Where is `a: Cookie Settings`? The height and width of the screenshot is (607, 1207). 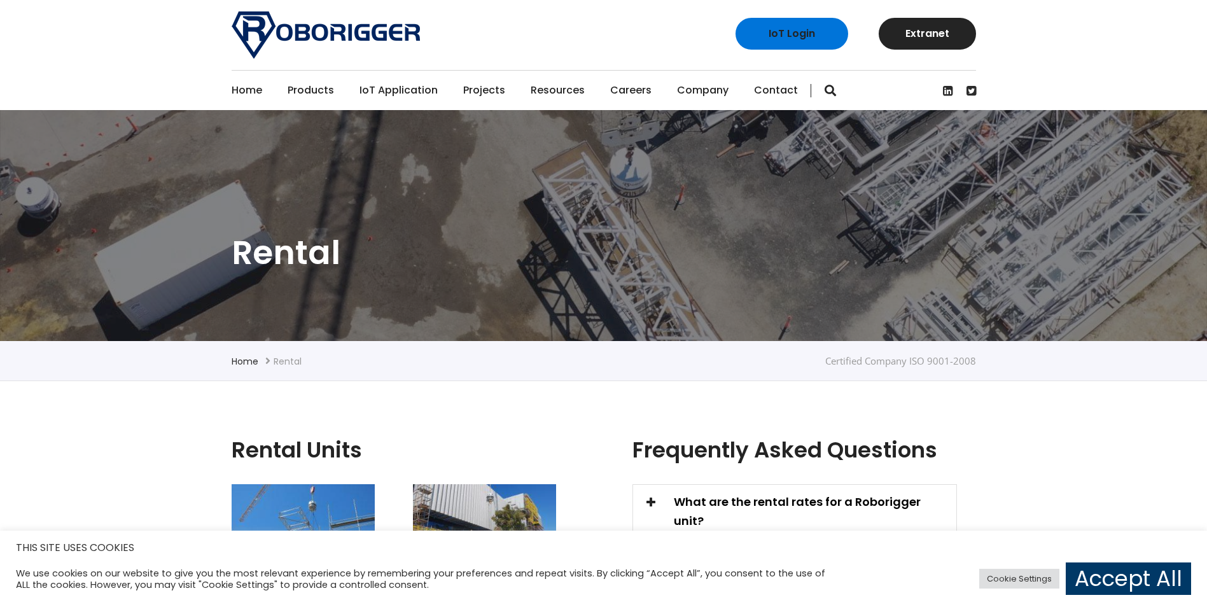 a: Cookie Settings is located at coordinates (1019, 578).